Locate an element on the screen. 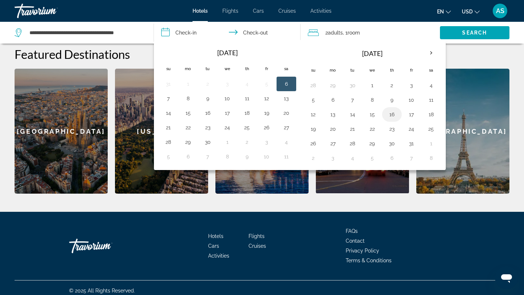  a: Privacy Policy is located at coordinates (362, 251).